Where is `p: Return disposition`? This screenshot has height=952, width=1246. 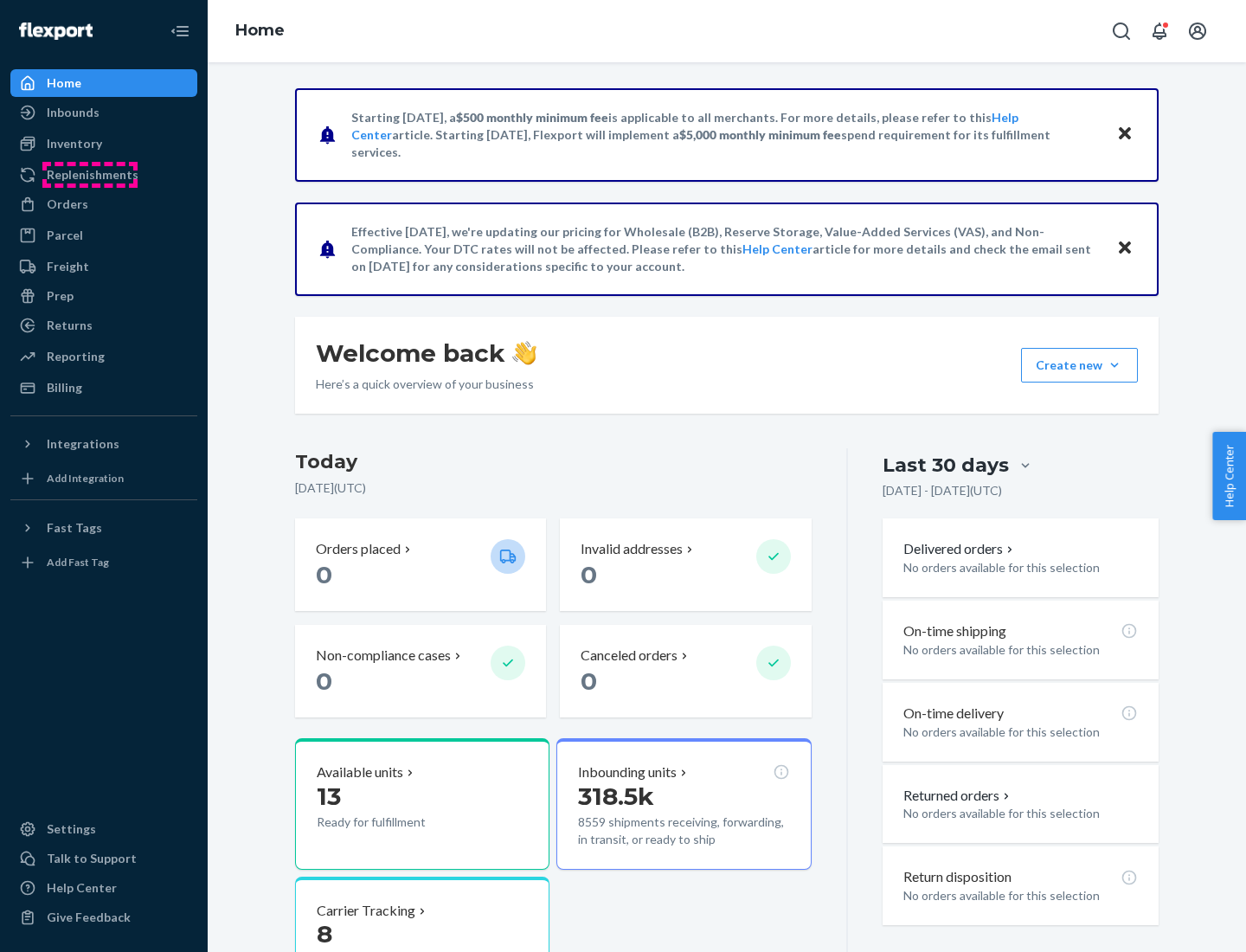
p: Return disposition is located at coordinates (957, 876).